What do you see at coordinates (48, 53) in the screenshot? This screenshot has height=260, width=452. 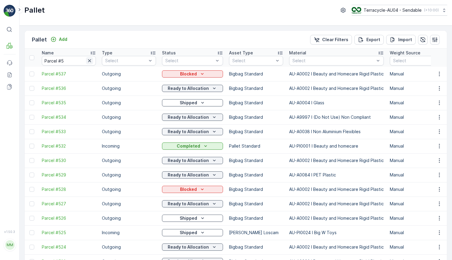 I see `p: Name` at bounding box center [48, 53].